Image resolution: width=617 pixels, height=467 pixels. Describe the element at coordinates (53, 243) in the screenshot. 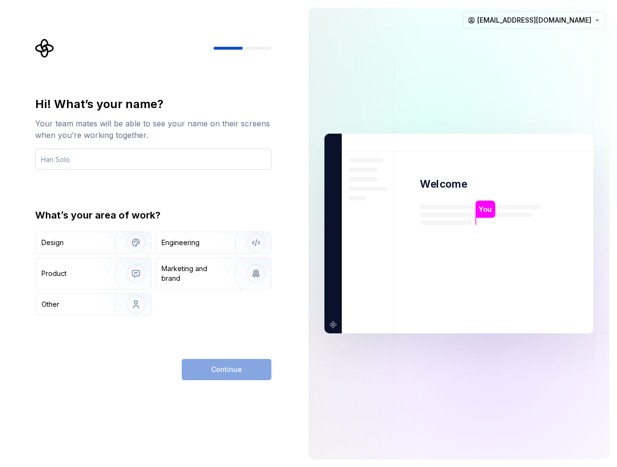

I see `div: Design` at that location.